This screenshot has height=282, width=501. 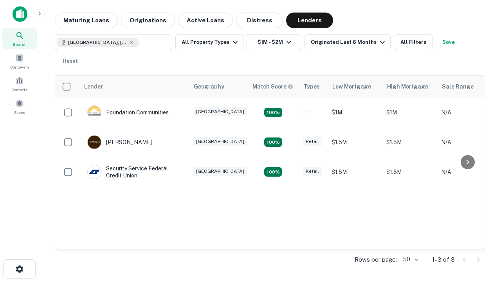 What do you see at coordinates (312, 87) in the screenshot?
I see `div: Types` at bounding box center [312, 87].